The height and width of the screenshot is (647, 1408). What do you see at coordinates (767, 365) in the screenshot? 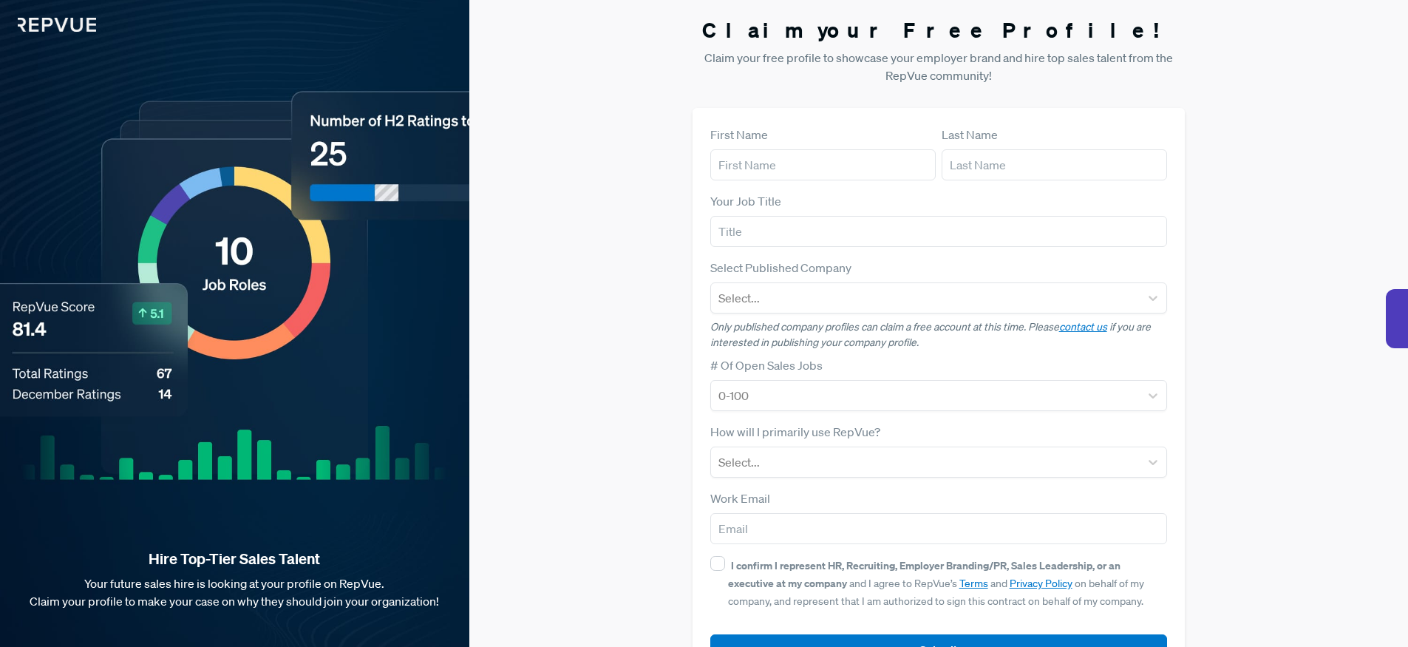
I see `label: # Of Open Sales Jobs` at bounding box center [767, 365].